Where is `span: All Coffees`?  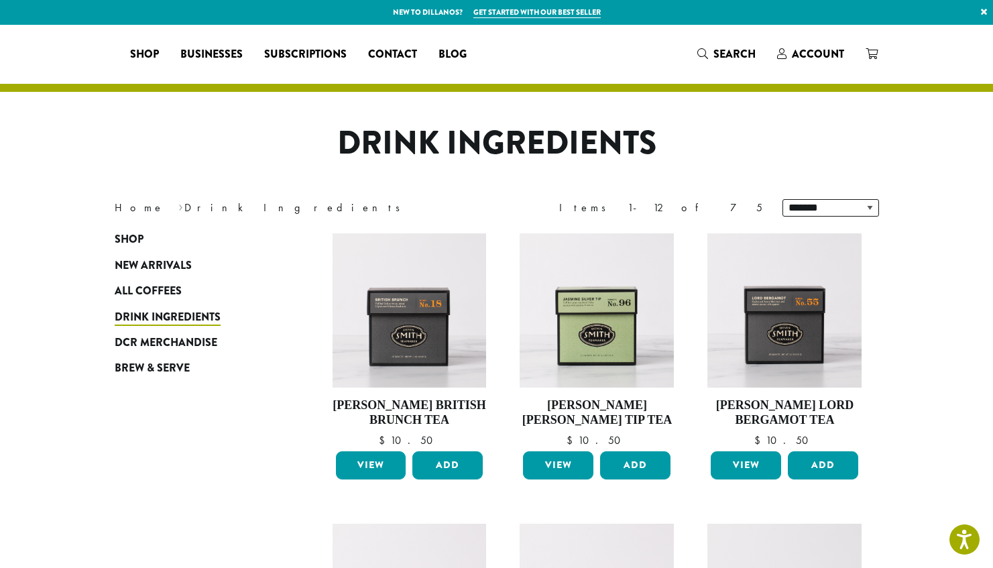
span: All Coffees is located at coordinates (148, 291).